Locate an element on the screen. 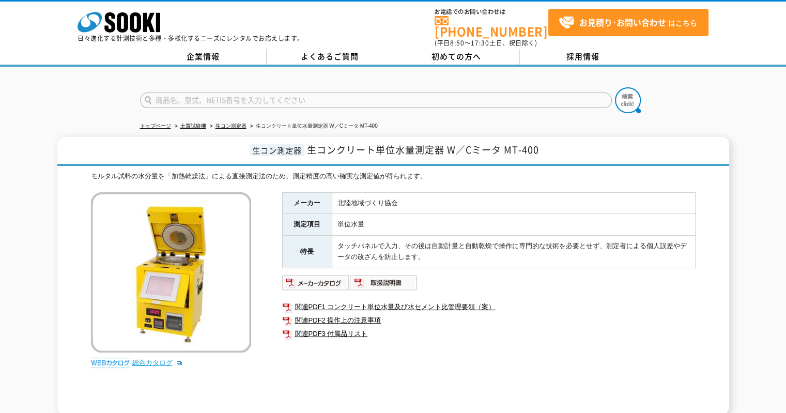 The width and height of the screenshot is (786, 413). a: 総合カタログ is located at coordinates (158, 362).